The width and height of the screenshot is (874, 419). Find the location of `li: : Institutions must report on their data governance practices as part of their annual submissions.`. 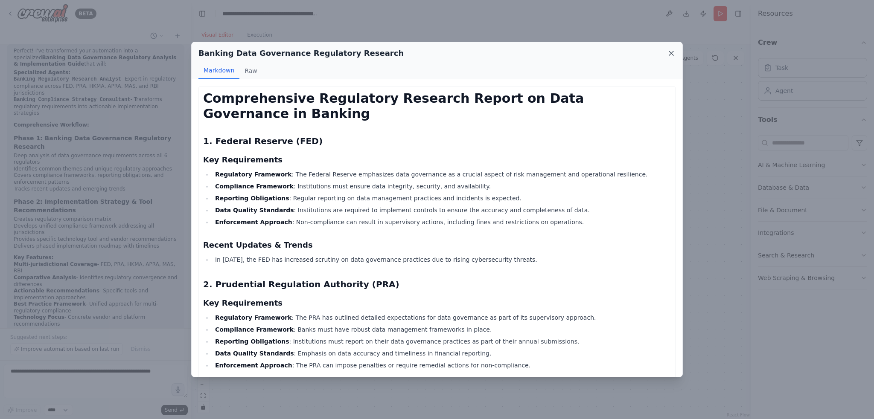

li: : Institutions must report on their data governance practices as part of their annual submissions. is located at coordinates (442, 342).